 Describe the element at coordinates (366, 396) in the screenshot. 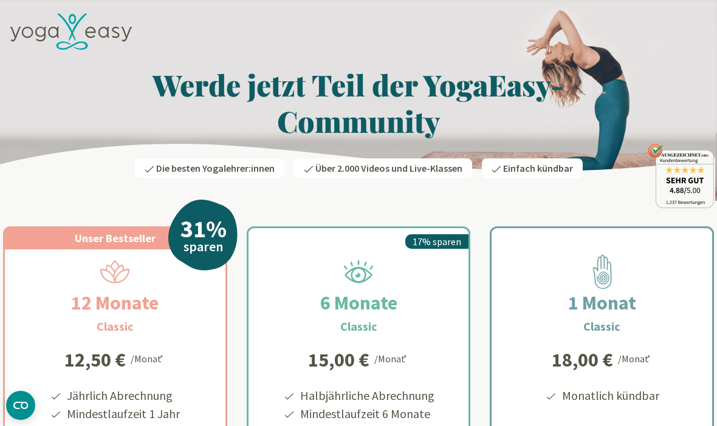

I see `li: Halbjährliche Abrechnung` at that location.